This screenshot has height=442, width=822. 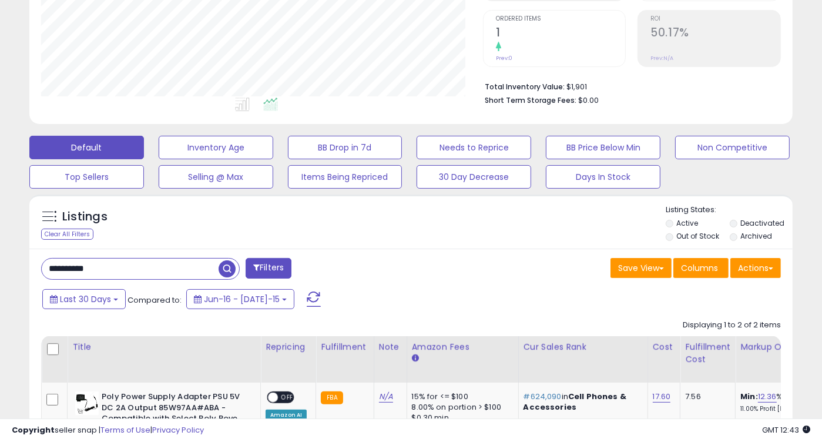 What do you see at coordinates (473, 147) in the screenshot?
I see `button: Needs to Reprice` at bounding box center [473, 147].